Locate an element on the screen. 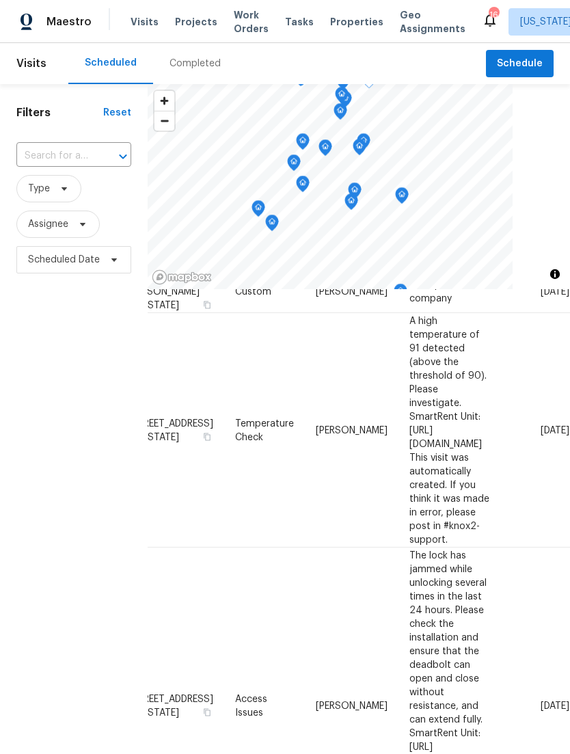 The width and height of the screenshot is (570, 754). canvas: Map is located at coordinates (330, 187).